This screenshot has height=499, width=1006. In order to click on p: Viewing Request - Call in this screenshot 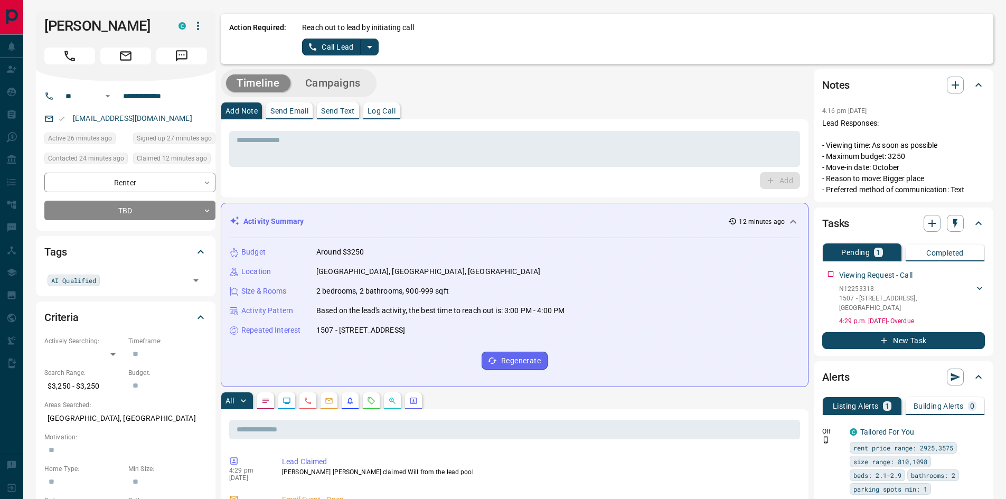, I will do `click(875, 275)`.